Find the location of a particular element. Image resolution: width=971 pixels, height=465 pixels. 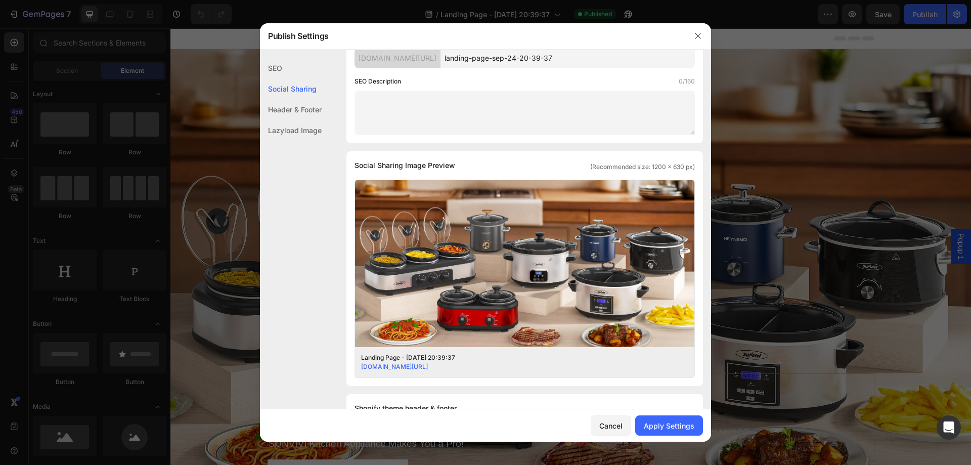

p: SUNVIVI Kitchen Appliance Makes You a Pro! is located at coordinates (245, 415).